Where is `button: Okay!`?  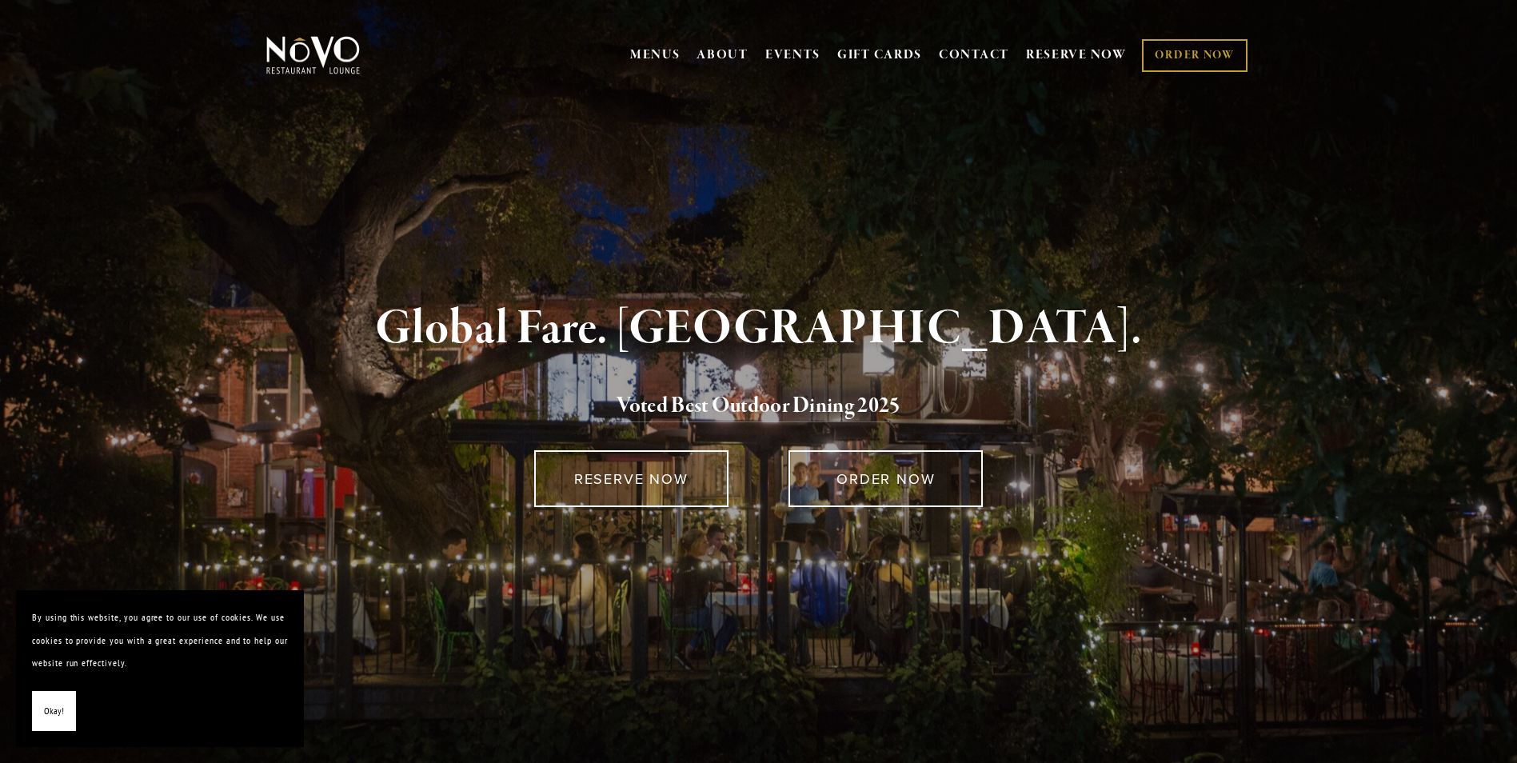 button: Okay! is located at coordinates (54, 711).